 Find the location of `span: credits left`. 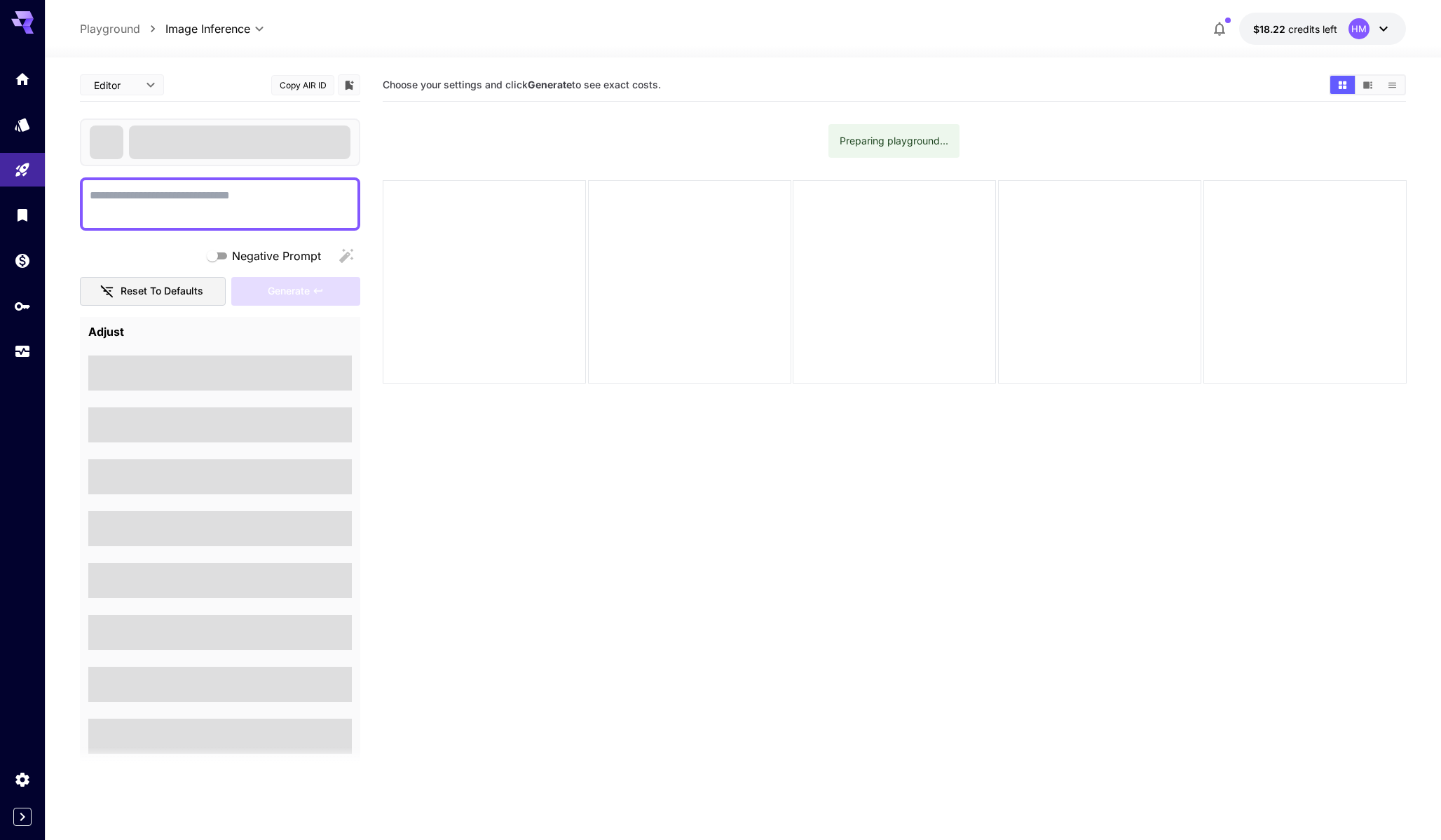

span: credits left is located at coordinates (1313, 29).